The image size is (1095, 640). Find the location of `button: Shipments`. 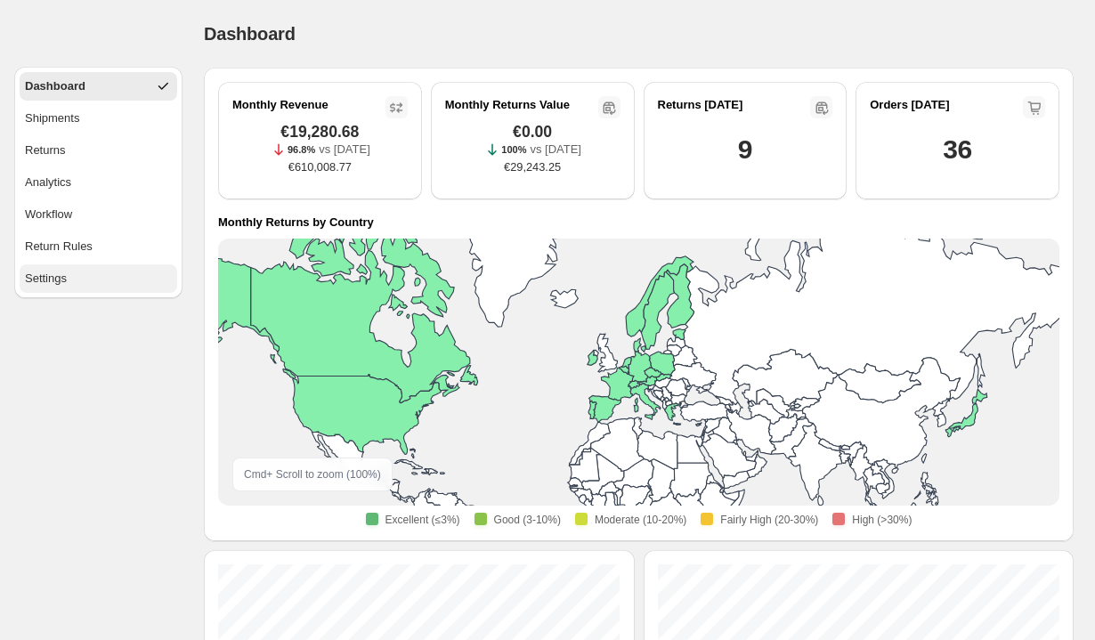

button: Shipments is located at coordinates (98, 118).